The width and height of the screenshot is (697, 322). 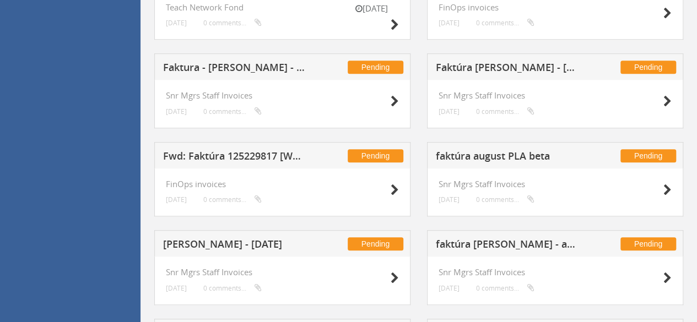 What do you see at coordinates (282, 7) in the screenshot?
I see `h4: Teach Network Fond` at bounding box center [282, 7].